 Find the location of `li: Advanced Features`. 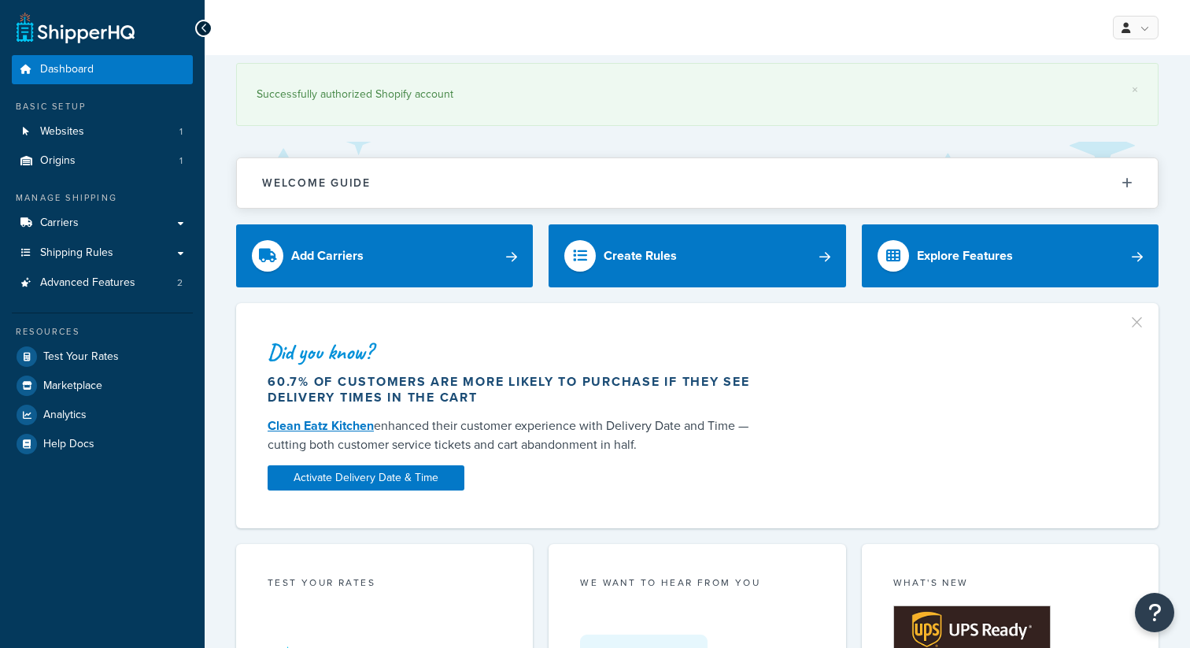

li: Advanced Features is located at coordinates (102, 282).